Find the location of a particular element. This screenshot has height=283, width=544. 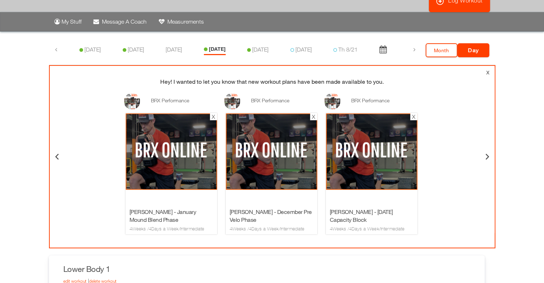

div: Message A Coach is located at coordinates (120, 21).